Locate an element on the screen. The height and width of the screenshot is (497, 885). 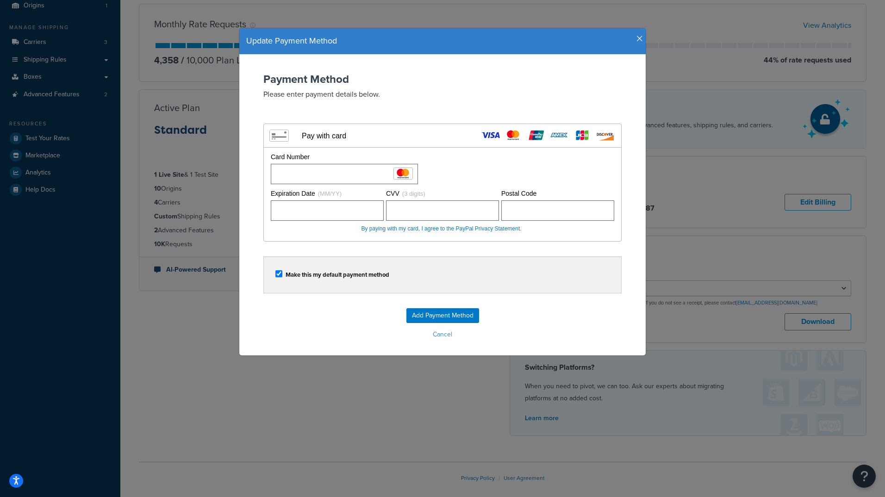
p: Please enter payment details below. is located at coordinates (443, 94).